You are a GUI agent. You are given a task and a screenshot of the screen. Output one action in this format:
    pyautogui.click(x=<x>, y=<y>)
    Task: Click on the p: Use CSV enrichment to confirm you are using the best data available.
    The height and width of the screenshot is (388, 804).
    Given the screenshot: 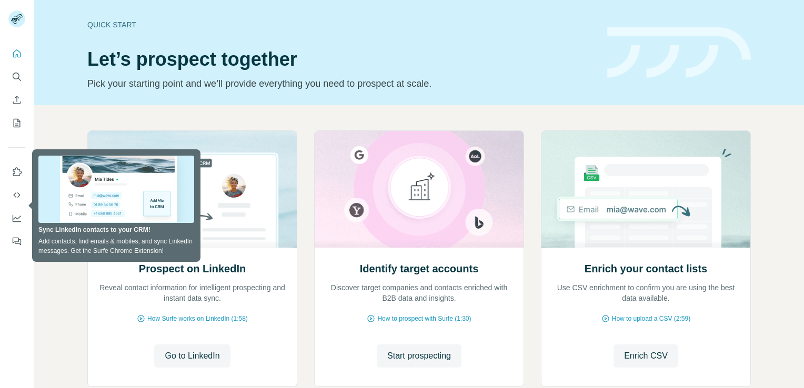 What is the action you would take?
    pyautogui.click(x=645, y=293)
    